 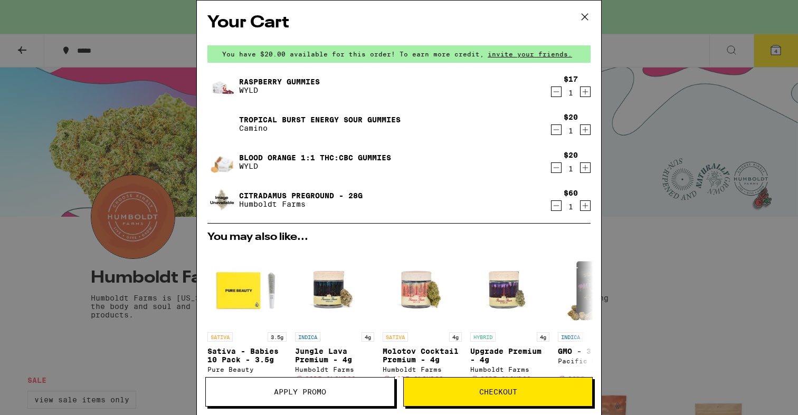 I want to click on img: Humboldt Farms - Upgrade Premium - 4g, so click(x=510, y=288).